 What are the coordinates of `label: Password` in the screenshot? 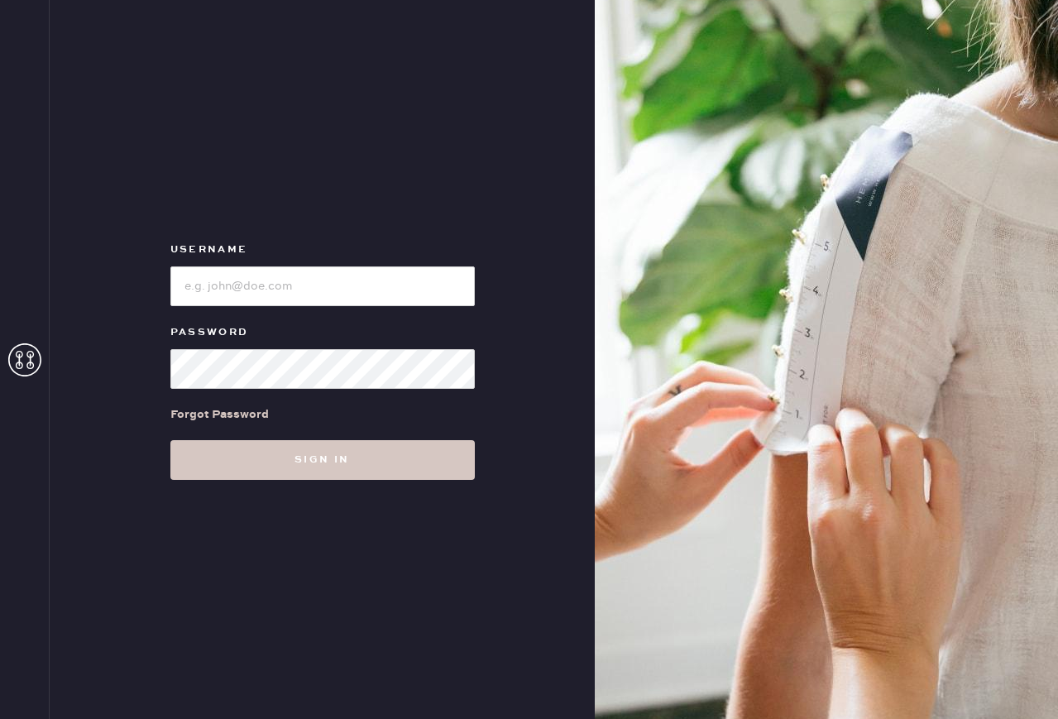 It's located at (323, 333).